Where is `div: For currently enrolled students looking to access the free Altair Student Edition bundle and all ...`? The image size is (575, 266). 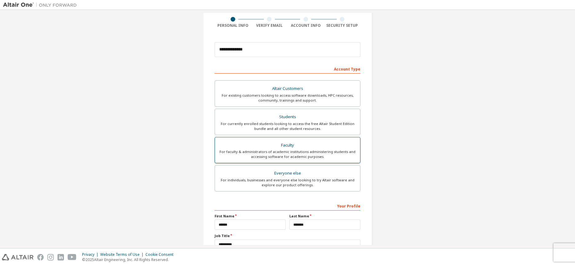
div: For currently enrolled students looking to access the free Altair Student Edition bundle and all ... is located at coordinates (288, 126).